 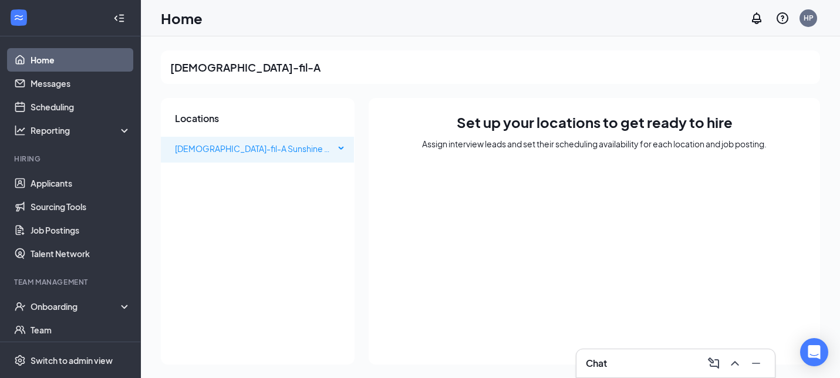 I want to click on h1: Home, so click(x=181, y=18).